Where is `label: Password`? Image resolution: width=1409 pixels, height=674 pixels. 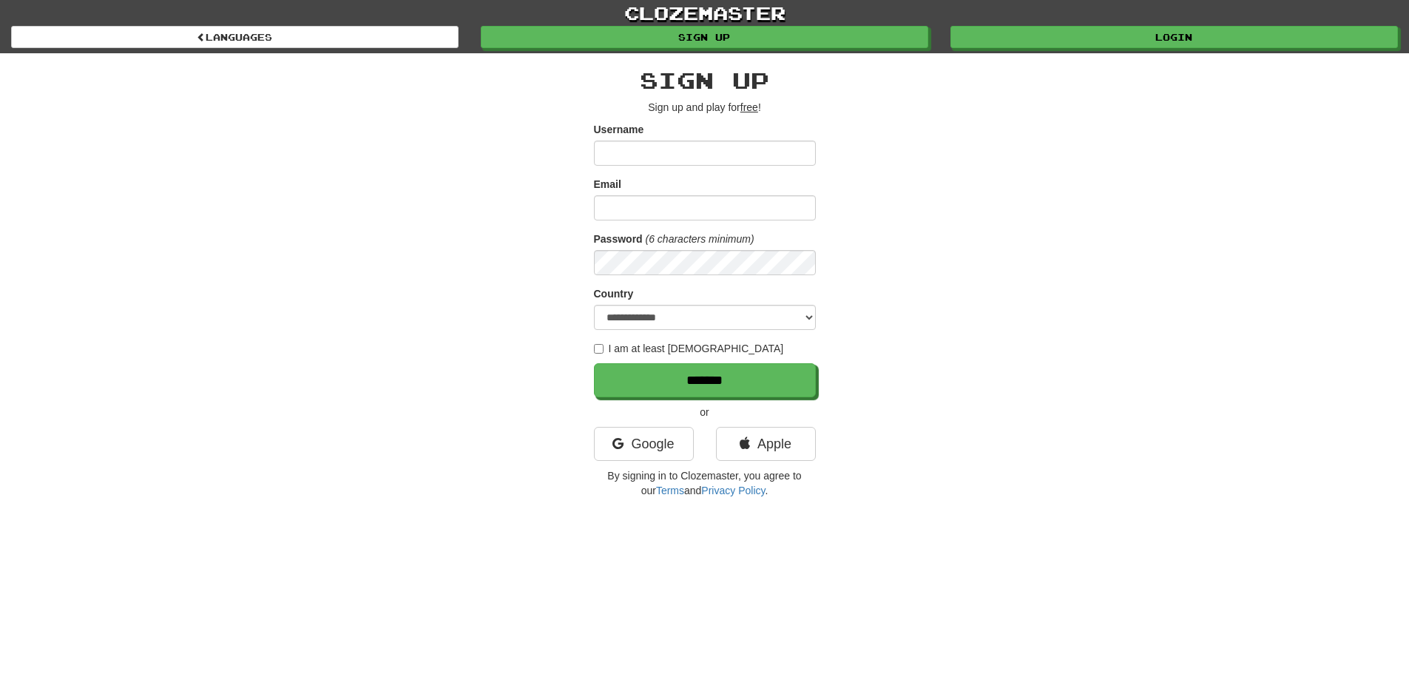 label: Password is located at coordinates (618, 239).